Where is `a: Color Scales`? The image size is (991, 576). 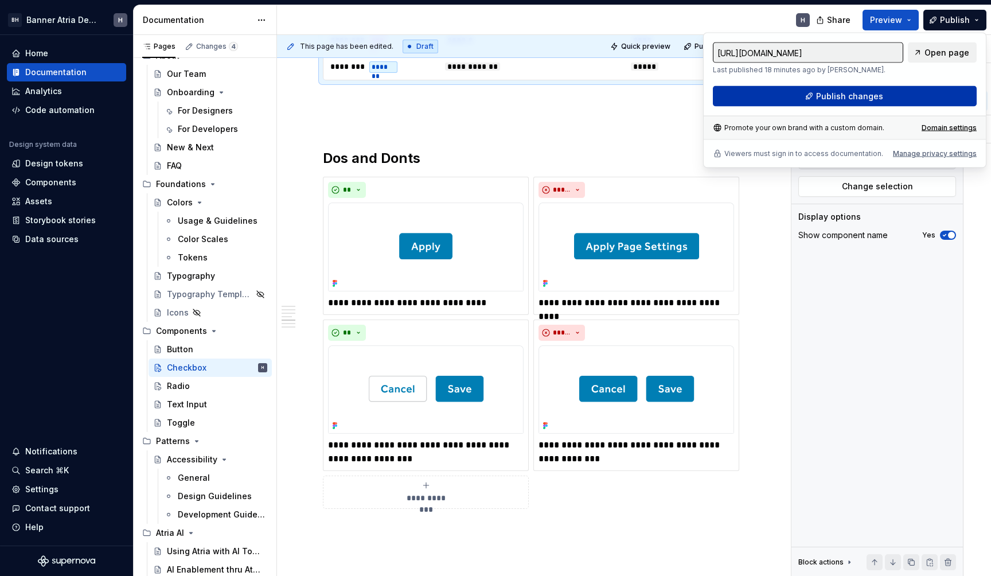
a: Color Scales is located at coordinates (216, 239).